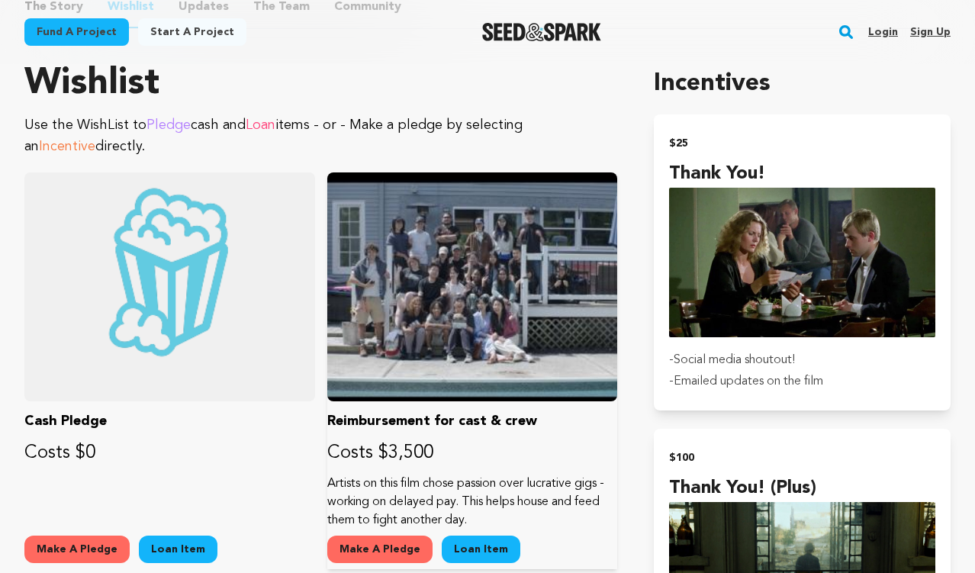 Image resolution: width=975 pixels, height=573 pixels. What do you see at coordinates (169, 453) in the screenshot?
I see `p: Costs $0` at bounding box center [169, 453].